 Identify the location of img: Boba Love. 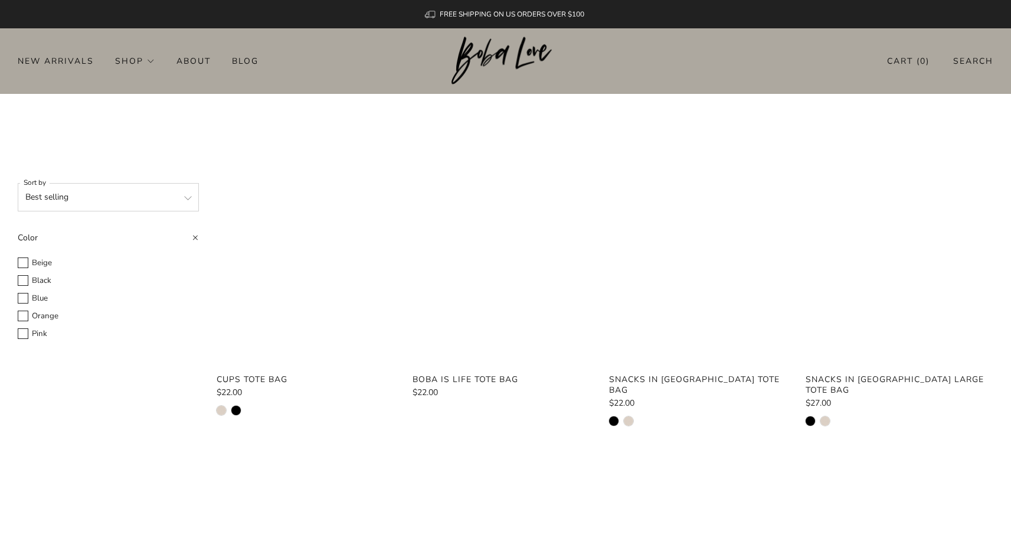
(505, 61).